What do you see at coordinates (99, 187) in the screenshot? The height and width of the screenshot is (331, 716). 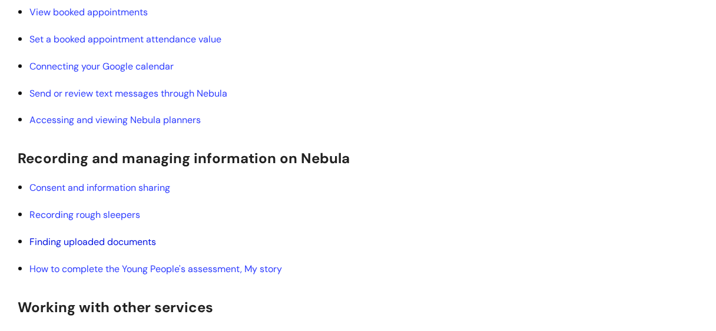 I see `a: Consent and information sharing` at bounding box center [99, 187].